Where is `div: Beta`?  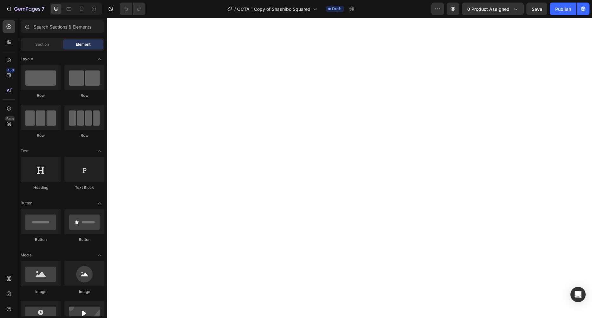
div: Beta is located at coordinates (10, 119).